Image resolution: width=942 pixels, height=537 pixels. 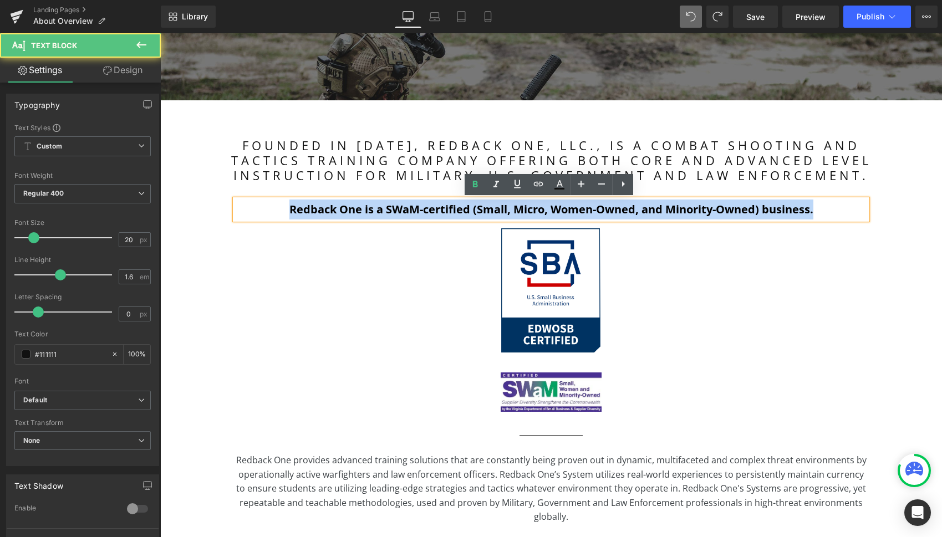 What do you see at coordinates (810, 17) in the screenshot?
I see `span: Preview` at bounding box center [810, 17].